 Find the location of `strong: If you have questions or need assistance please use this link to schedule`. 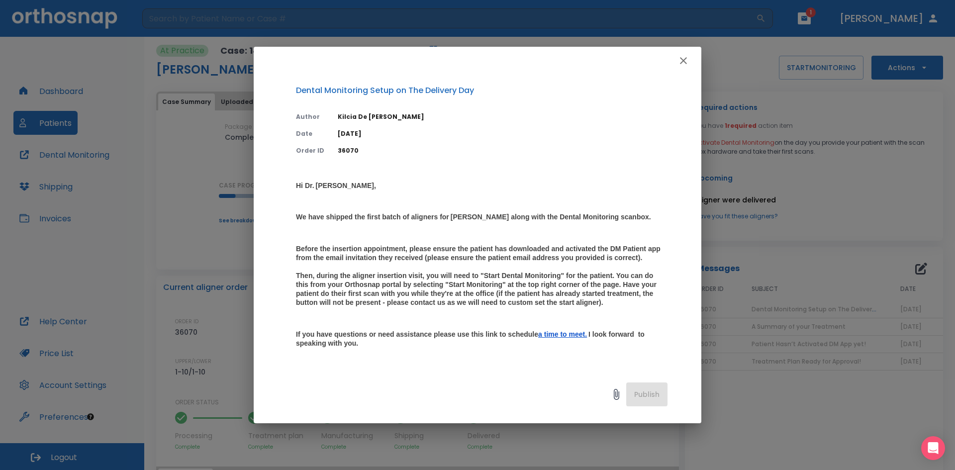

strong: If you have questions or need assistance please use this link to schedule is located at coordinates (417, 334).